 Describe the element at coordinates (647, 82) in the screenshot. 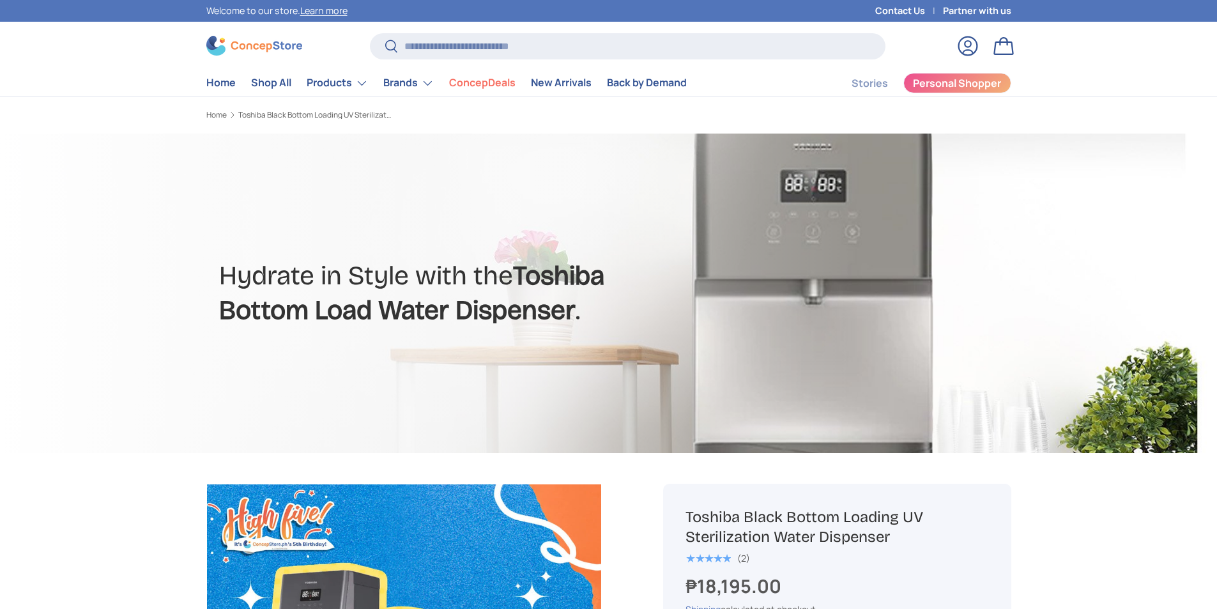

I see `a: Back by Demand` at that location.